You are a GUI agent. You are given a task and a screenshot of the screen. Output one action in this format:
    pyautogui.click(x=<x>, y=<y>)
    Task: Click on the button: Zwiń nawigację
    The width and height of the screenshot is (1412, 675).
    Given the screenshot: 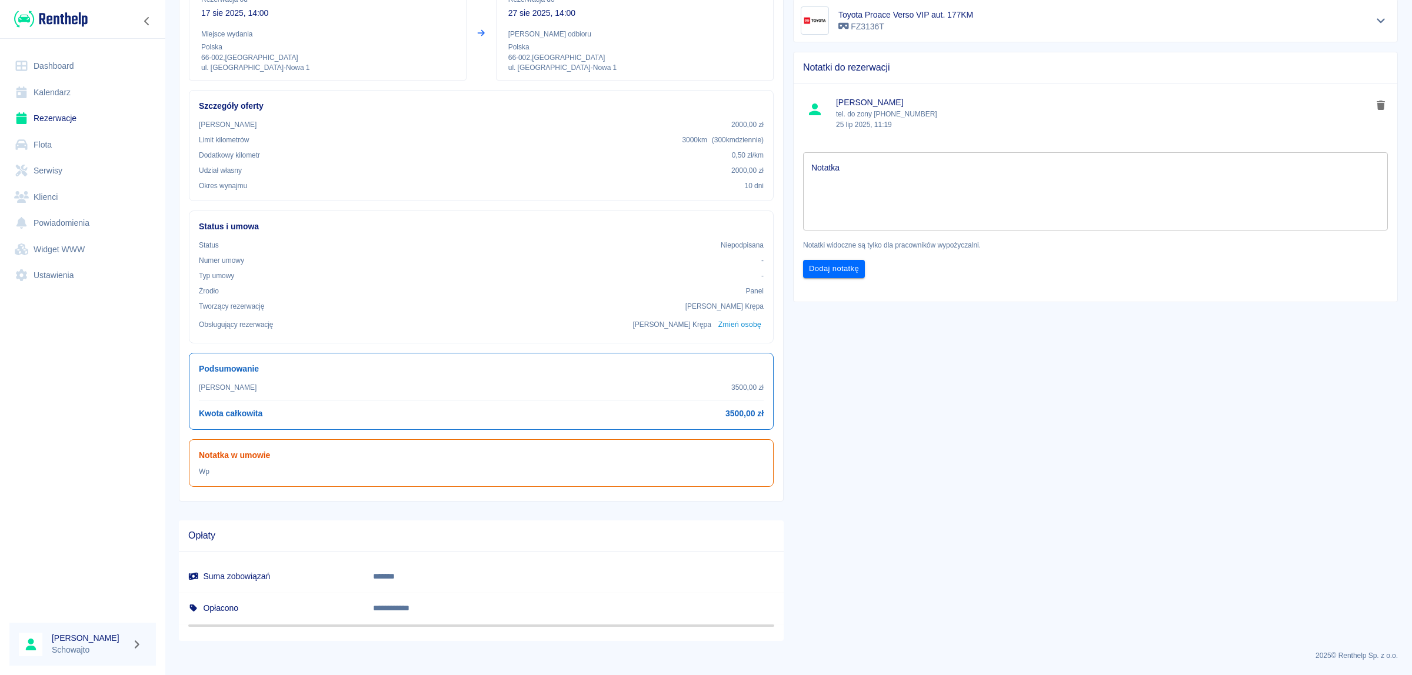 What is the action you would take?
    pyautogui.click(x=147, y=21)
    